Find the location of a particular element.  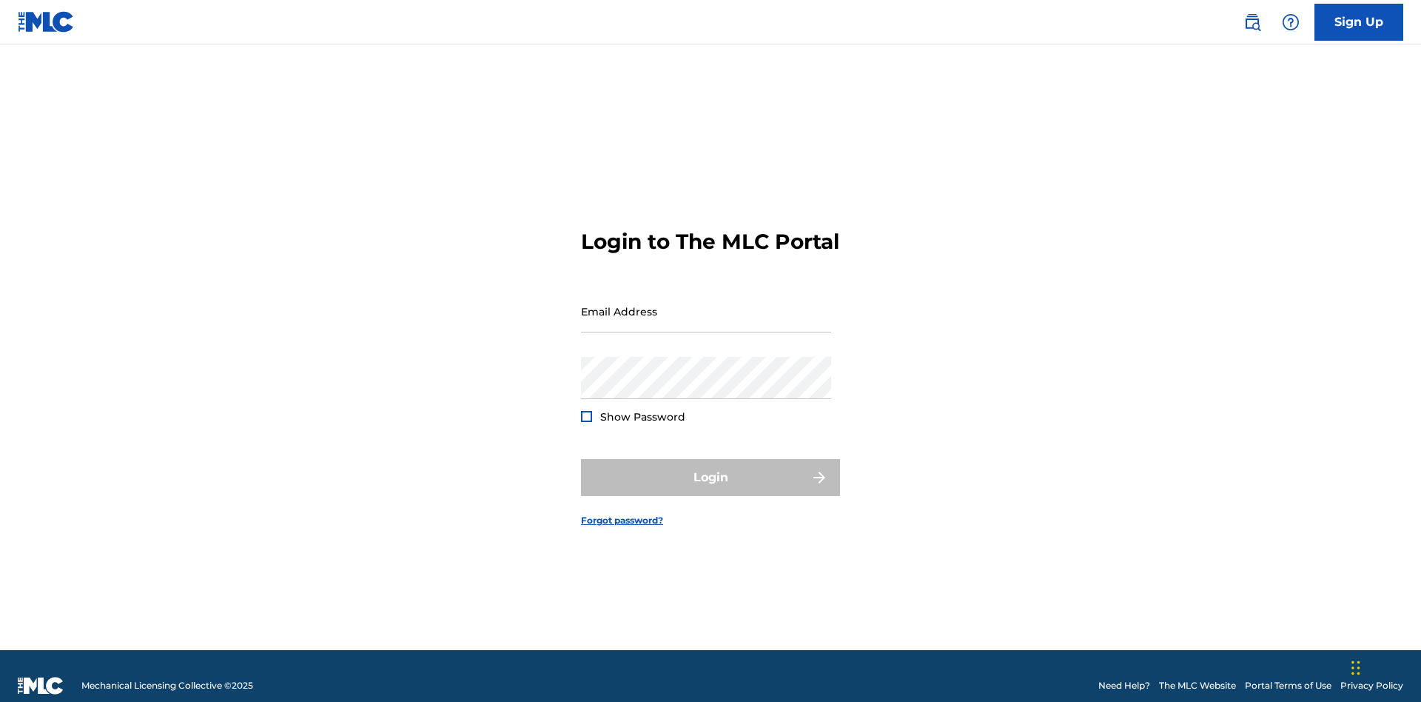

span: Show Password is located at coordinates (642, 417).